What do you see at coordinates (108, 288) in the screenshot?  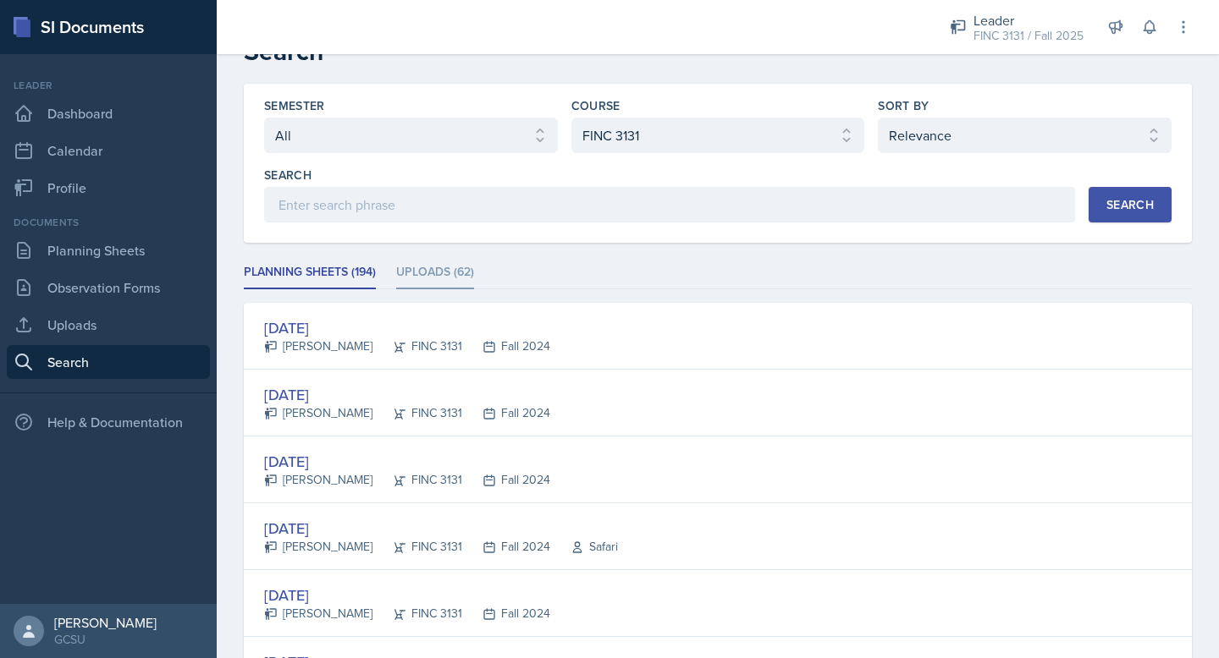 I see `a: Observation Forms` at bounding box center [108, 288].